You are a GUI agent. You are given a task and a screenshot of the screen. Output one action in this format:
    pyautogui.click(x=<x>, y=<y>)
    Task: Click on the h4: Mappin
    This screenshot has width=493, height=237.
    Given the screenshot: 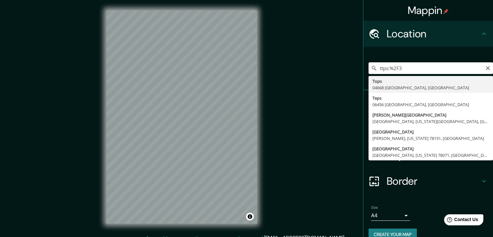 What is the action you would take?
    pyautogui.click(x=428, y=10)
    